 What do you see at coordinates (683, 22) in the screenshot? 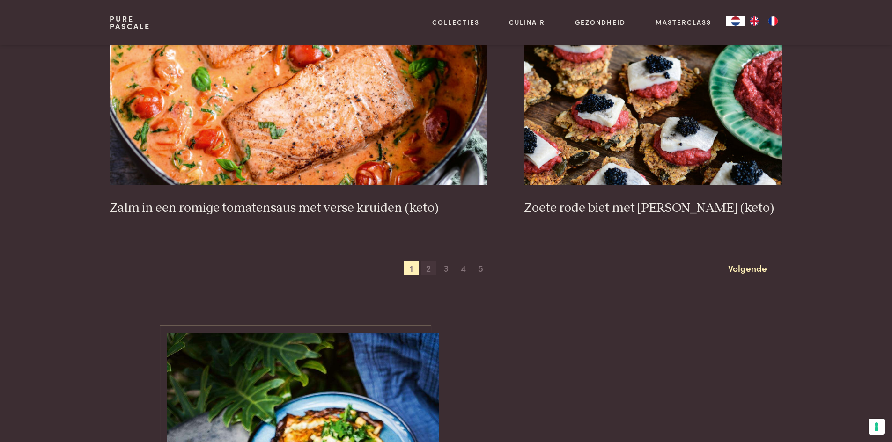
I see `a: Masterclass` at bounding box center [683, 22].